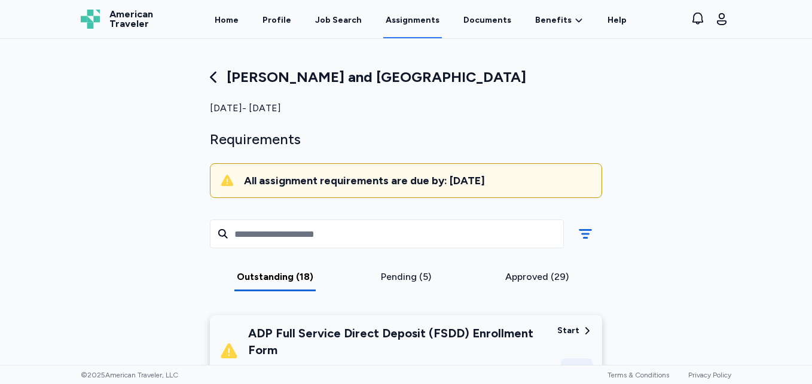  I want to click on span: Benefits, so click(553, 20).